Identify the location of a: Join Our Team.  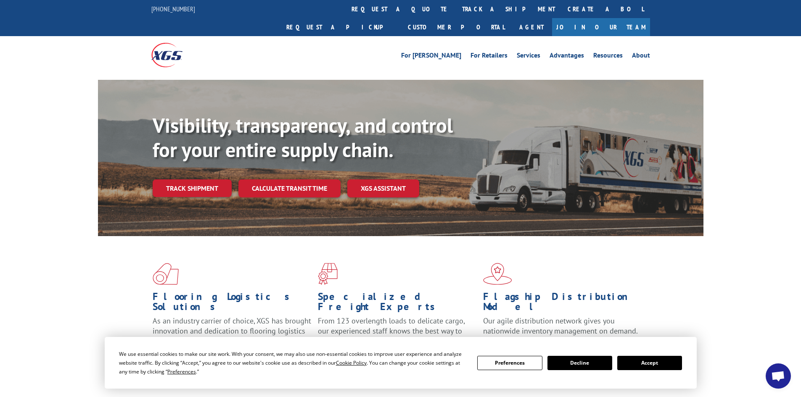
(601, 27).